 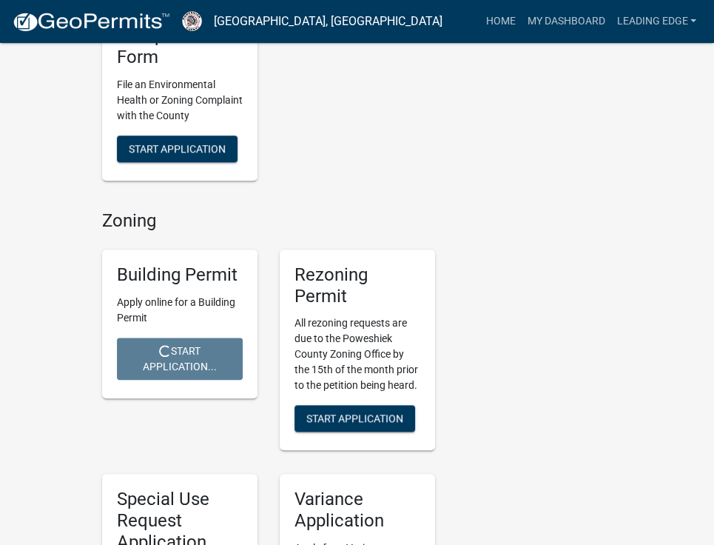 I want to click on a: Home, so click(x=500, y=21).